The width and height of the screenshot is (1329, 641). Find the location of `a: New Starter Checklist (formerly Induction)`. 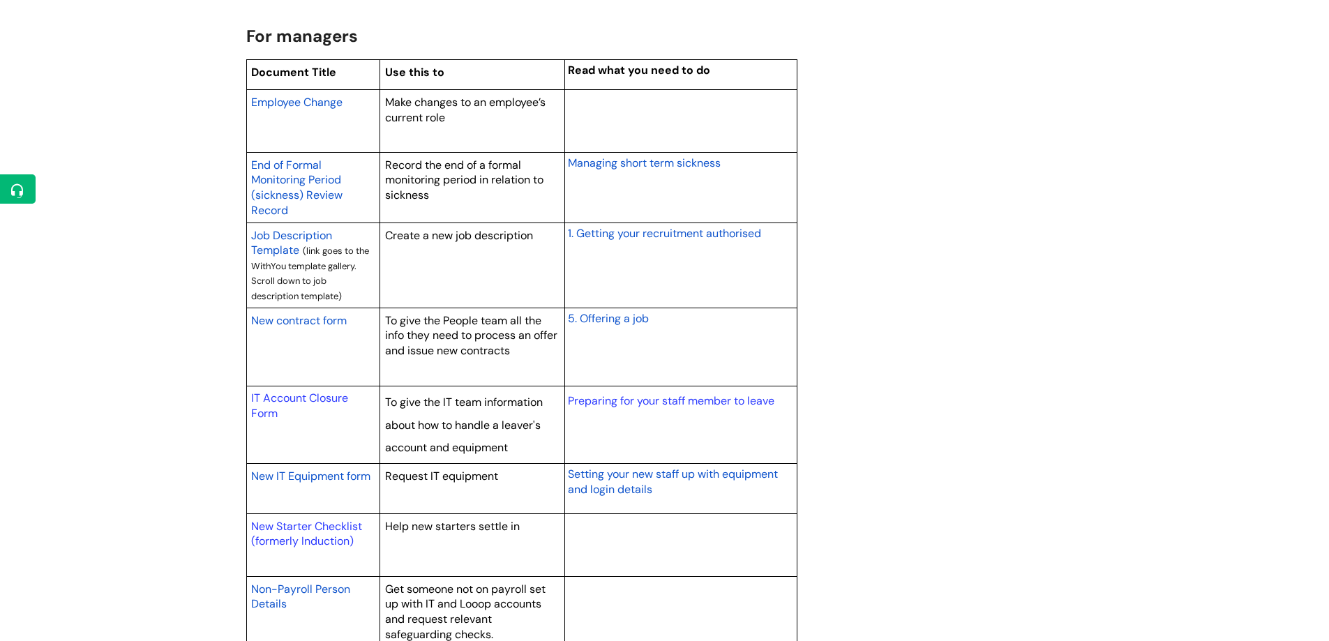

a: New Starter Checklist (formerly Induction) is located at coordinates (306, 534).